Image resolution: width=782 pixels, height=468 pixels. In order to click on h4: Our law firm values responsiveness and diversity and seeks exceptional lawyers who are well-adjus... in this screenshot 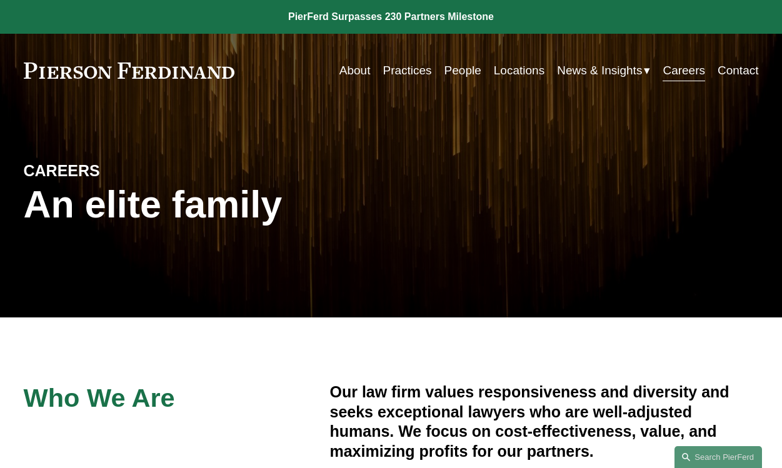, I will do `click(544, 422)`.